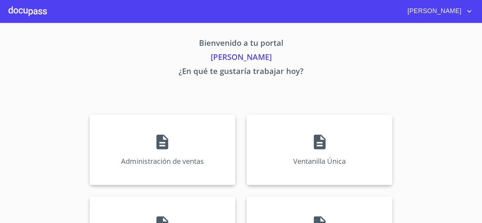  I want to click on p: ¿En qué te gustaría trabajar hoy?, so click(241, 72).